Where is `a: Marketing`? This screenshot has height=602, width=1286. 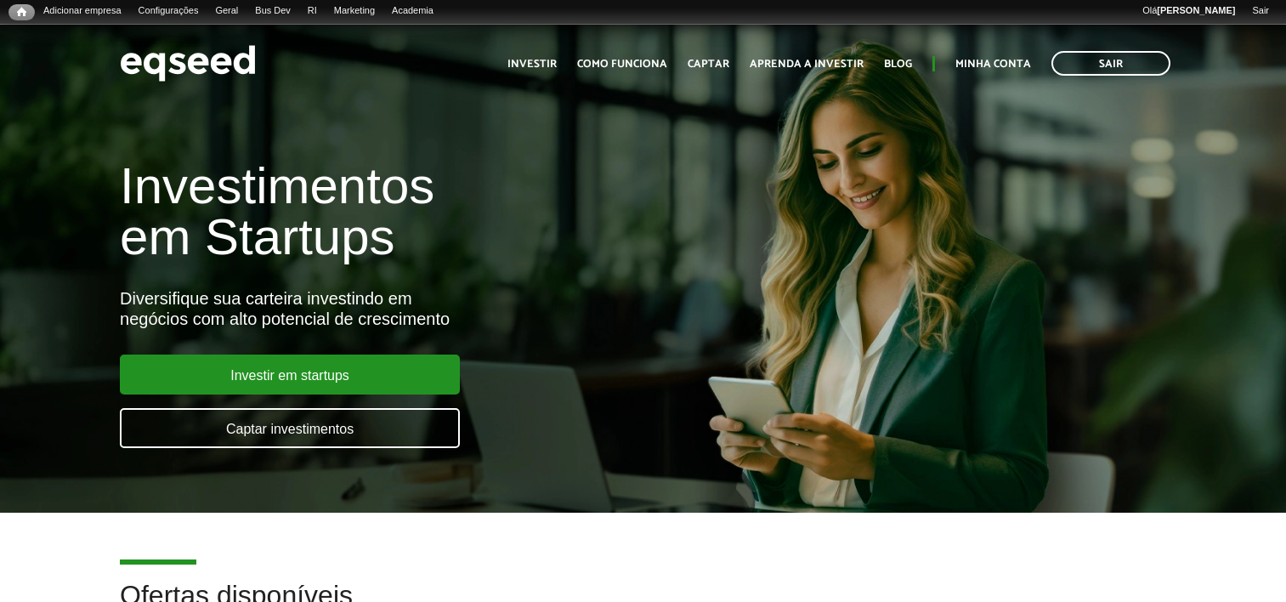 a: Marketing is located at coordinates (354, 11).